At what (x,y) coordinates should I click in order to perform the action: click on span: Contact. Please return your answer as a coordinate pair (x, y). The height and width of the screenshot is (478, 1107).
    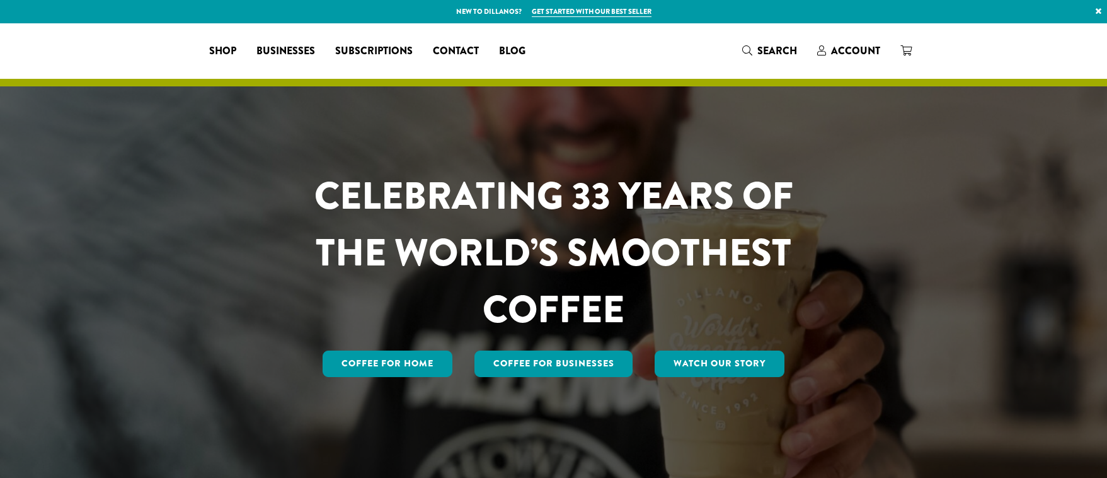
    Looking at the image, I should click on (456, 51).